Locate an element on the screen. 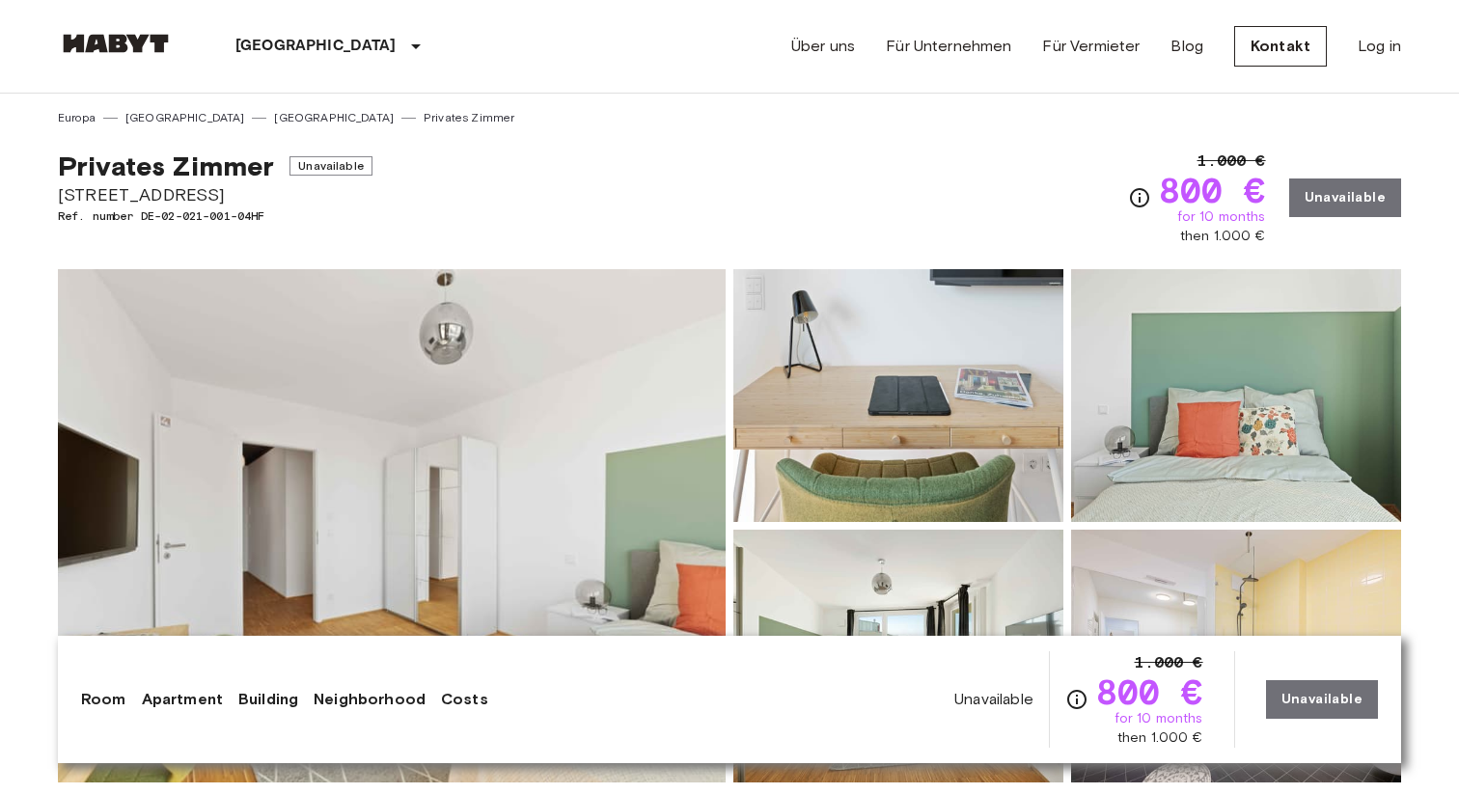  img: Habyt is located at coordinates (116, 43).